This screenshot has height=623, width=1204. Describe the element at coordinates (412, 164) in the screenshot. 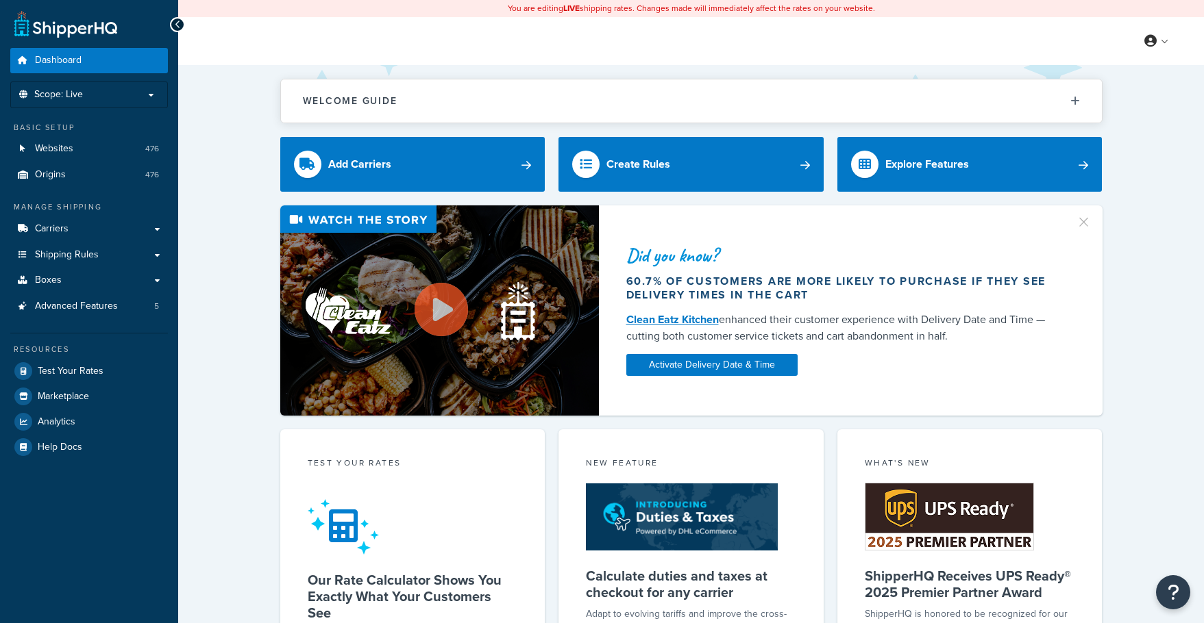

I see `a: Add Carriers` at that location.